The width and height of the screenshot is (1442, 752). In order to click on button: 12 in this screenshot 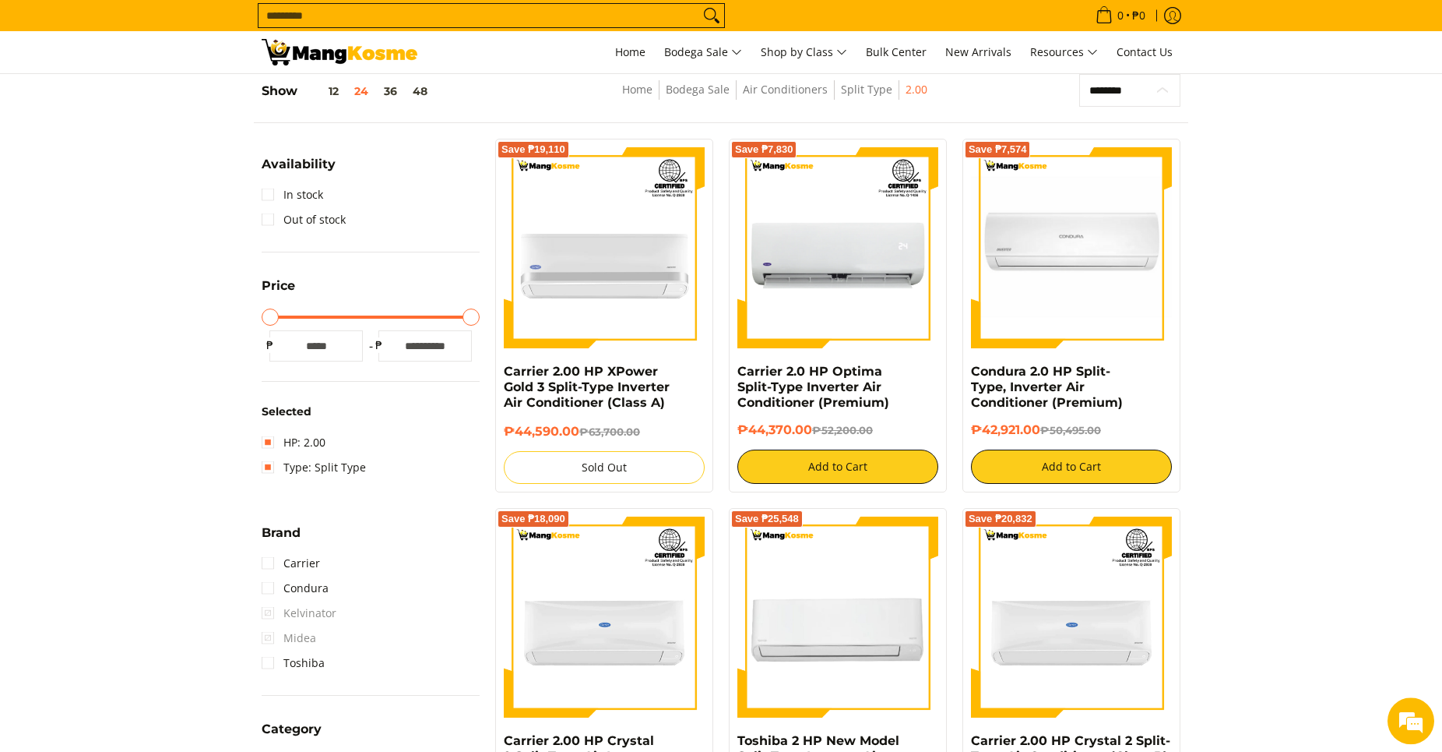, I will do `click(322, 91)`.